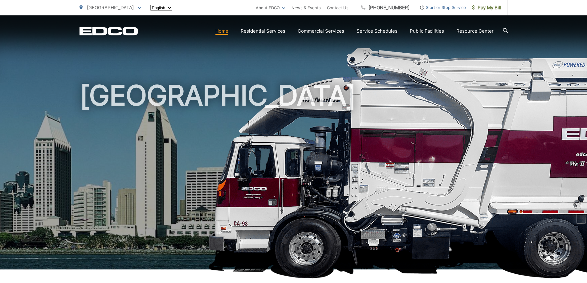  What do you see at coordinates (377, 31) in the screenshot?
I see `a: Service Schedules` at bounding box center [377, 31].